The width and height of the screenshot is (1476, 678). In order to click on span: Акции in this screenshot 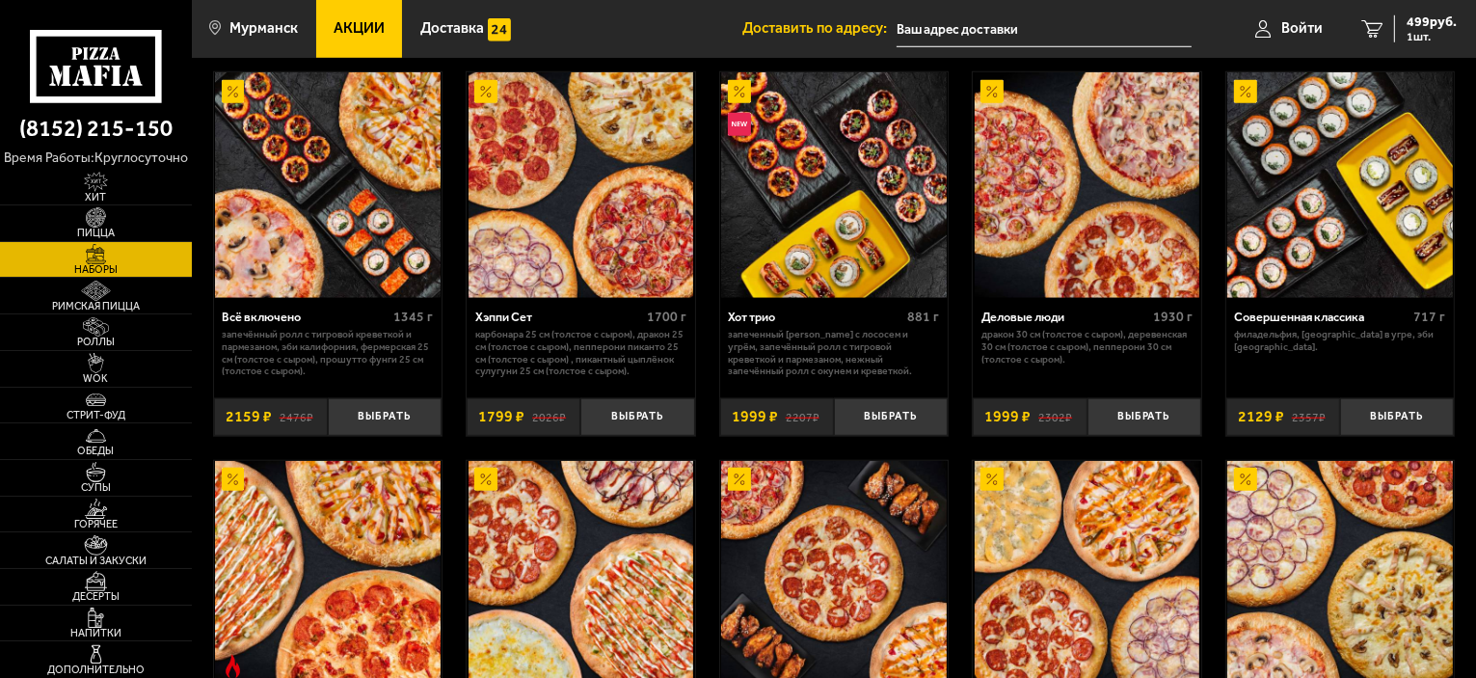, I will do `click(359, 28)`.